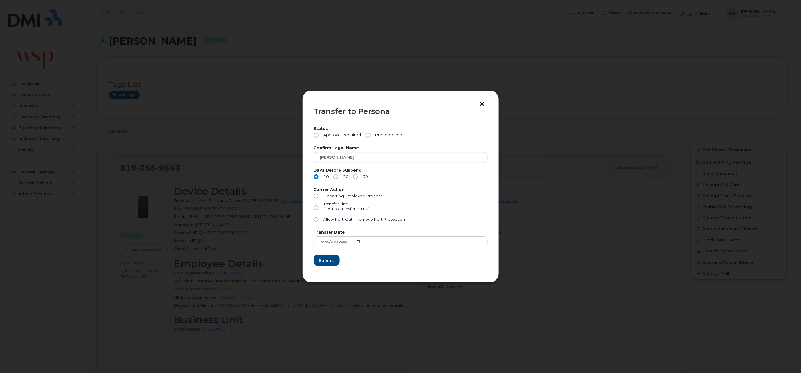 The image size is (801, 373). I want to click on span: Approval Required, so click(341, 135).